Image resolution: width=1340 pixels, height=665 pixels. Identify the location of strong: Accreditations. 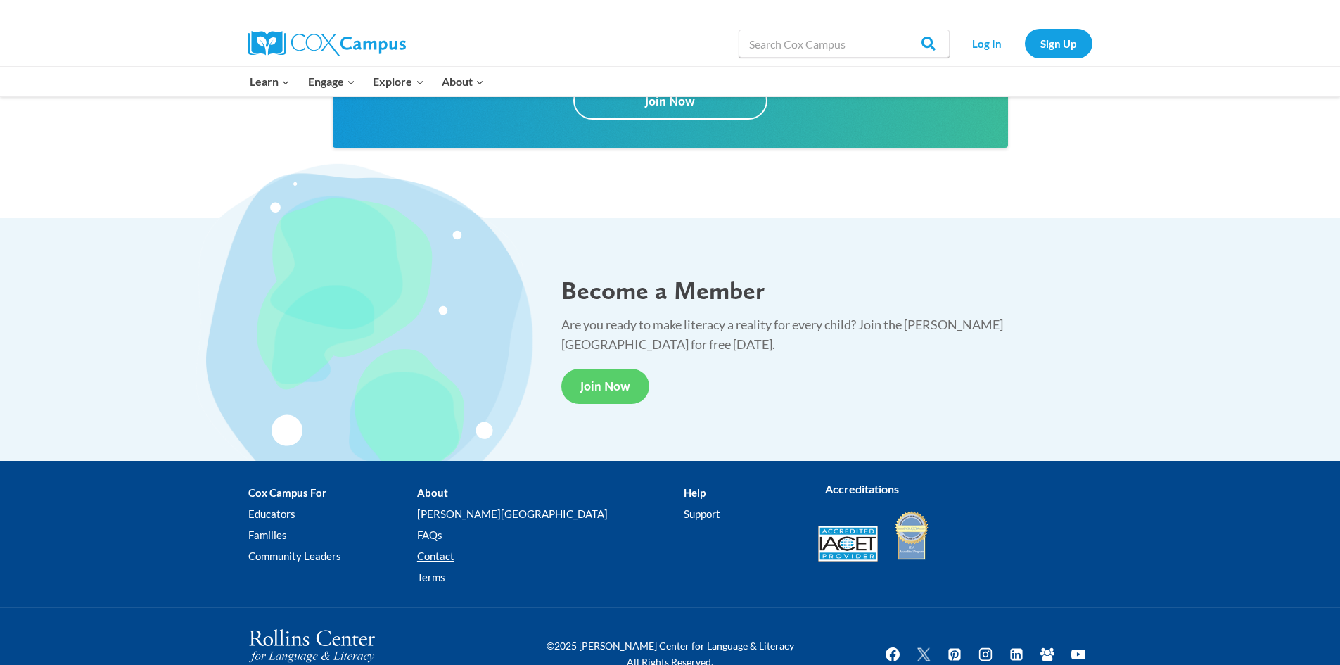
(862, 488).